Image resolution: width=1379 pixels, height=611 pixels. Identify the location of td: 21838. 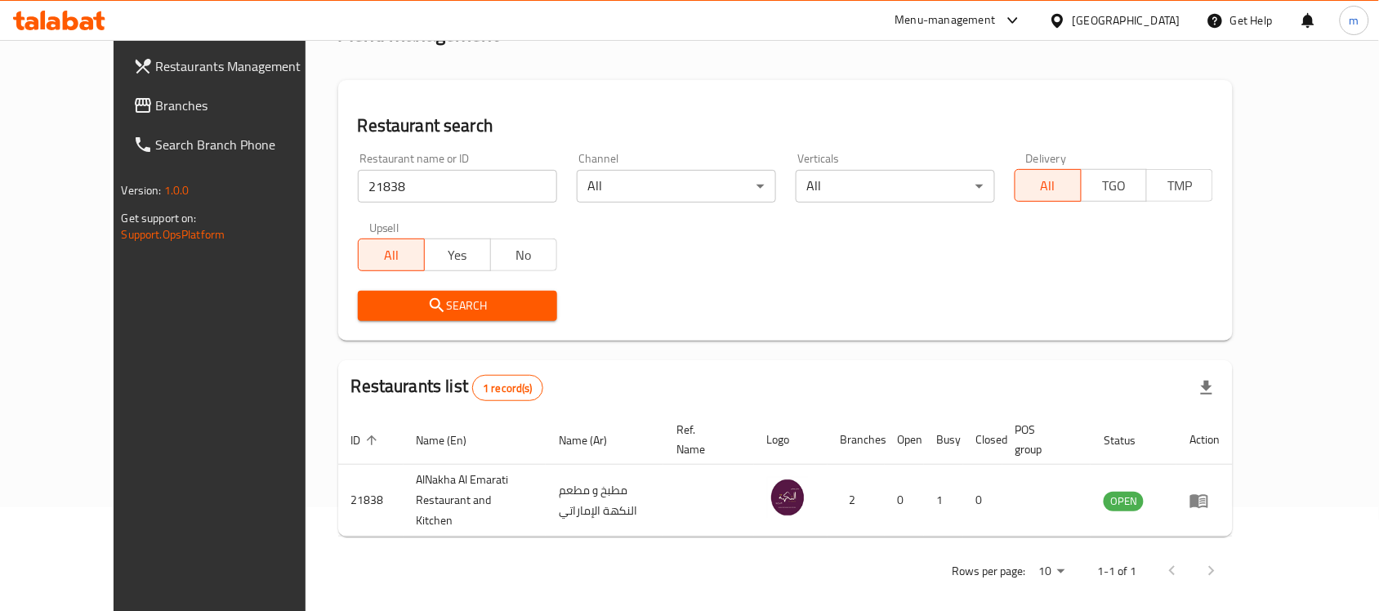
(371, 501).